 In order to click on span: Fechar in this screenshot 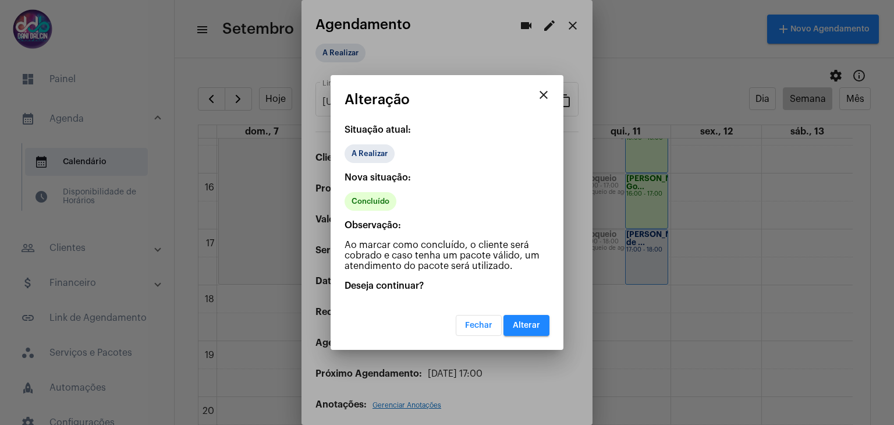, I will do `click(478, 325)`.